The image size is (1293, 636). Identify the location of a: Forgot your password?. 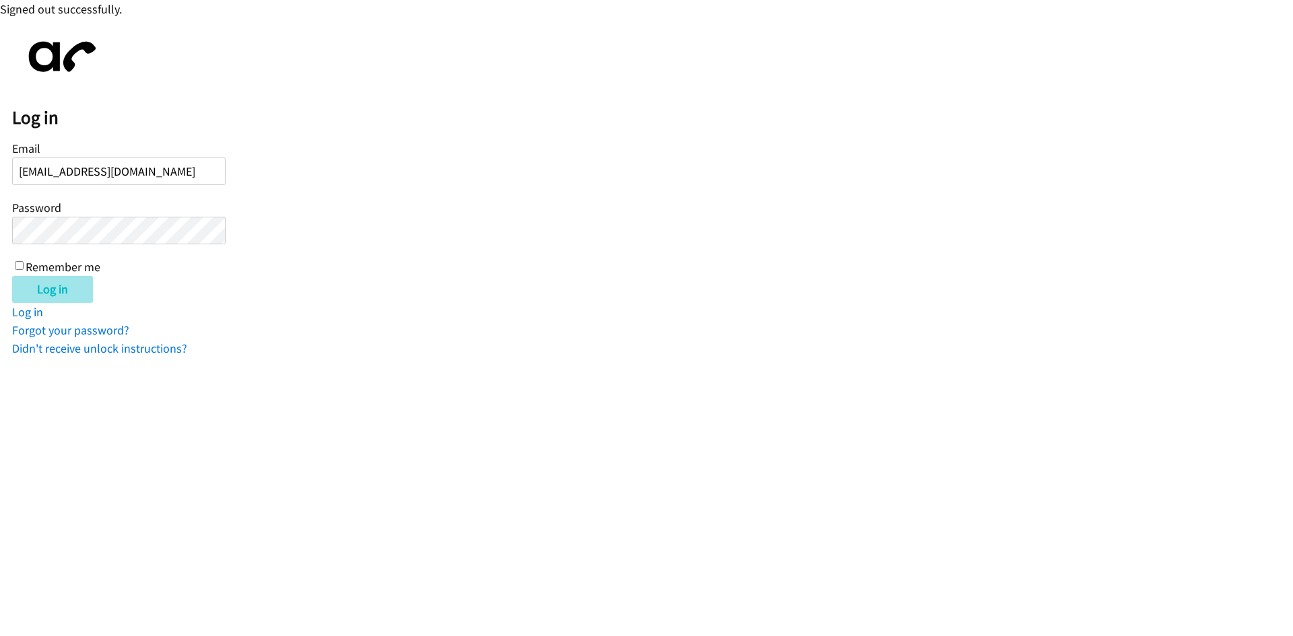
(71, 330).